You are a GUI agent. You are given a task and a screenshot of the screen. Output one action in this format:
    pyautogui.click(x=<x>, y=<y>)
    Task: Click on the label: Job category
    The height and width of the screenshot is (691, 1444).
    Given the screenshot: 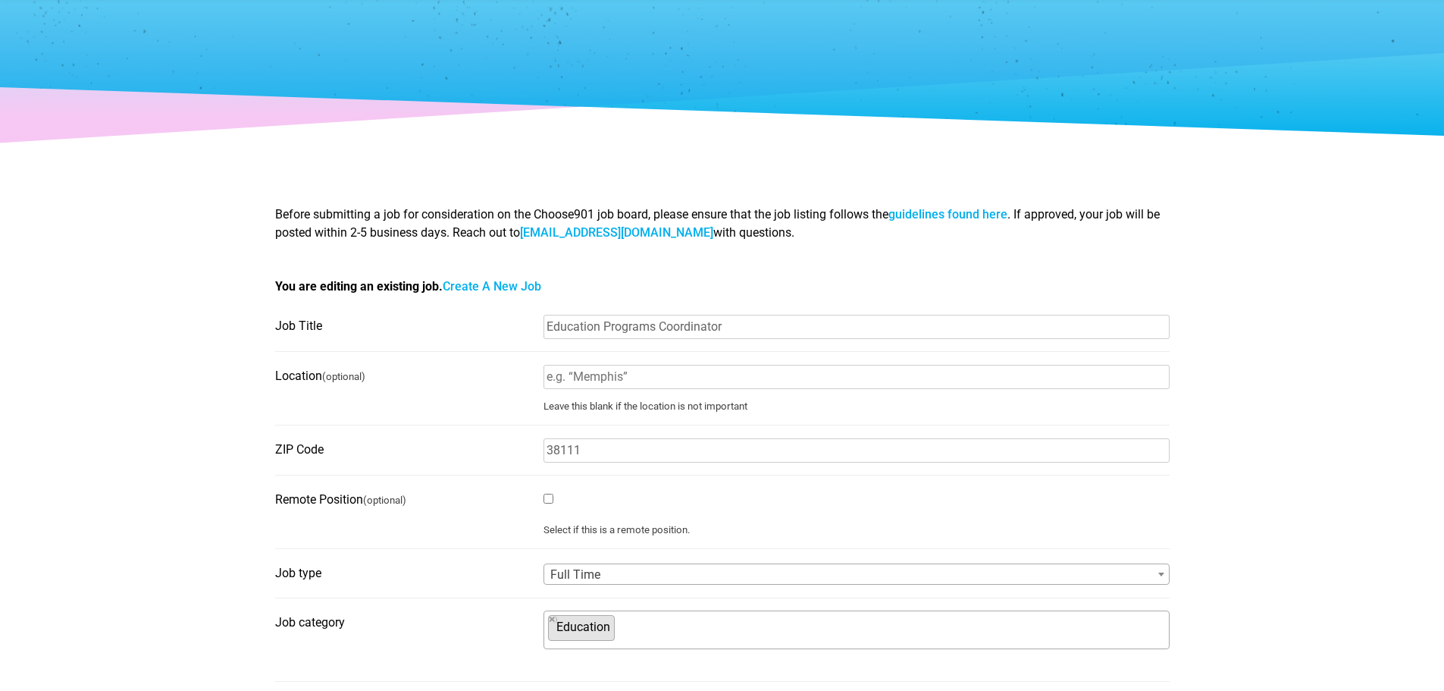 What is the action you would take?
    pyautogui.click(x=405, y=622)
    